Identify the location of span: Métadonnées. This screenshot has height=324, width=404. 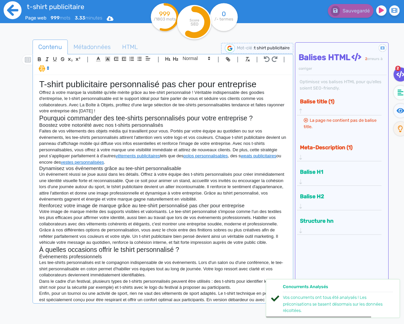
(92, 47).